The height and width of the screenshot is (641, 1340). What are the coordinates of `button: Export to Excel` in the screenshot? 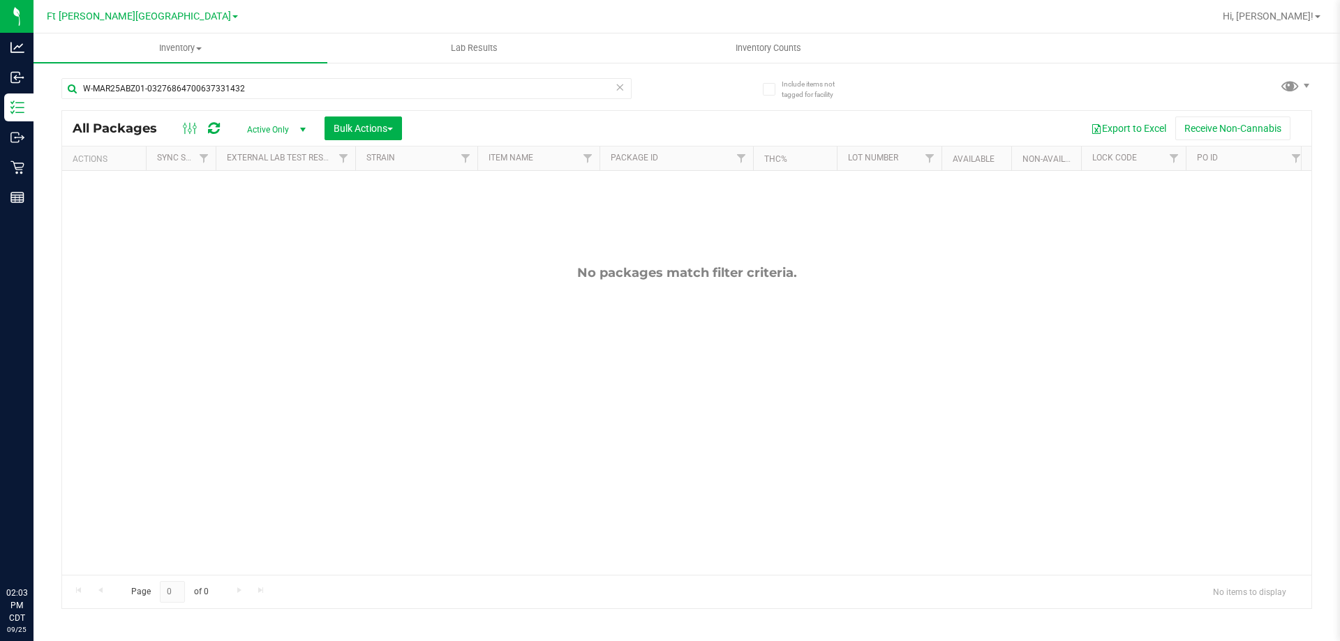 It's located at (1128, 128).